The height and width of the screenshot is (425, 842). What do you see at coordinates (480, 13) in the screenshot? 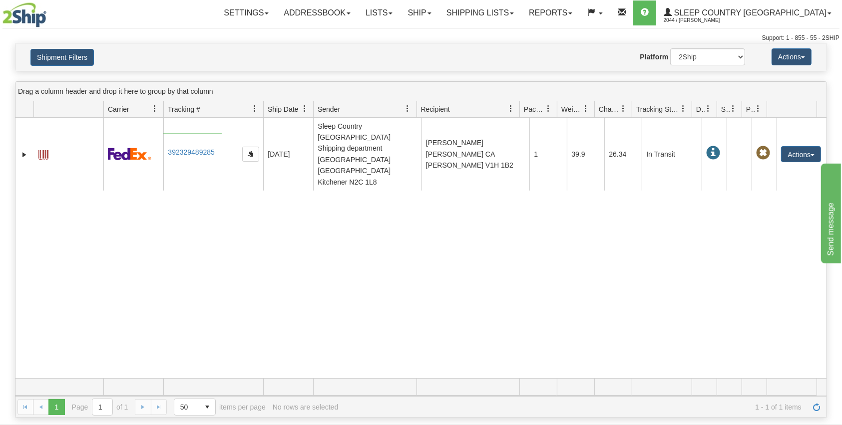
I see `a: Shipping lists` at bounding box center [480, 13].